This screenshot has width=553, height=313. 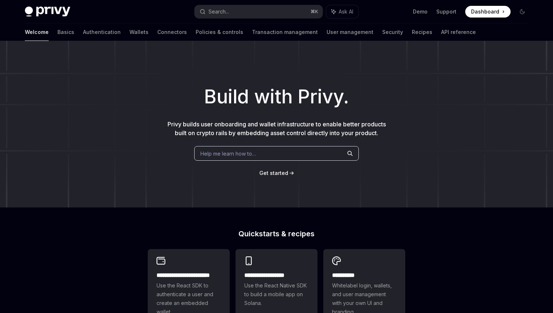 I want to click on a: Security, so click(x=392, y=32).